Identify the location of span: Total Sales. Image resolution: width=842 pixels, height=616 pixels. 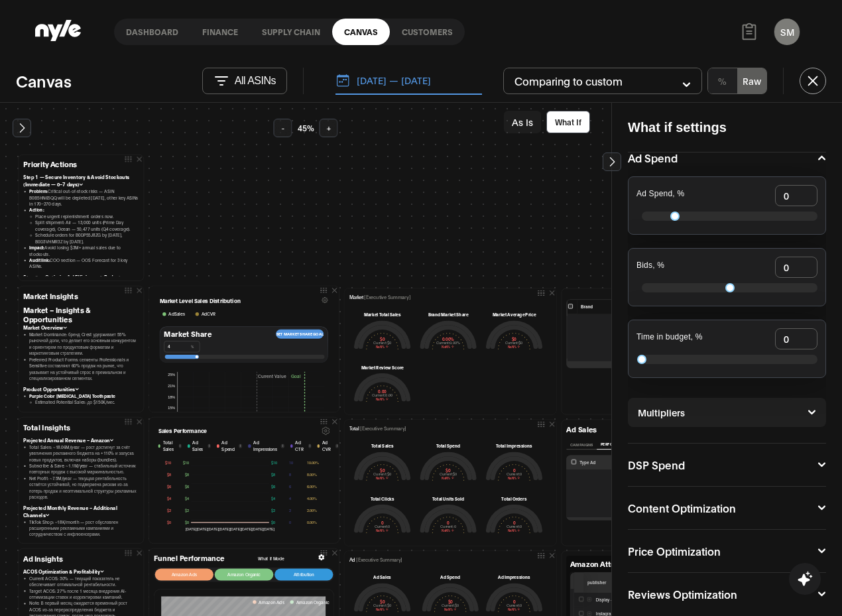
(170, 446).